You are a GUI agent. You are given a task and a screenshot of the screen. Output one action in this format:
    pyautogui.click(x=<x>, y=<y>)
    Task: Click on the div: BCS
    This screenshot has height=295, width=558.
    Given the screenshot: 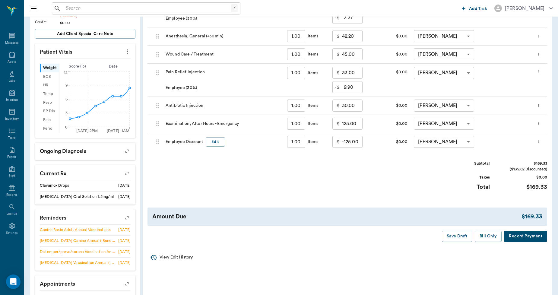 What is the action you would take?
    pyautogui.click(x=49, y=77)
    